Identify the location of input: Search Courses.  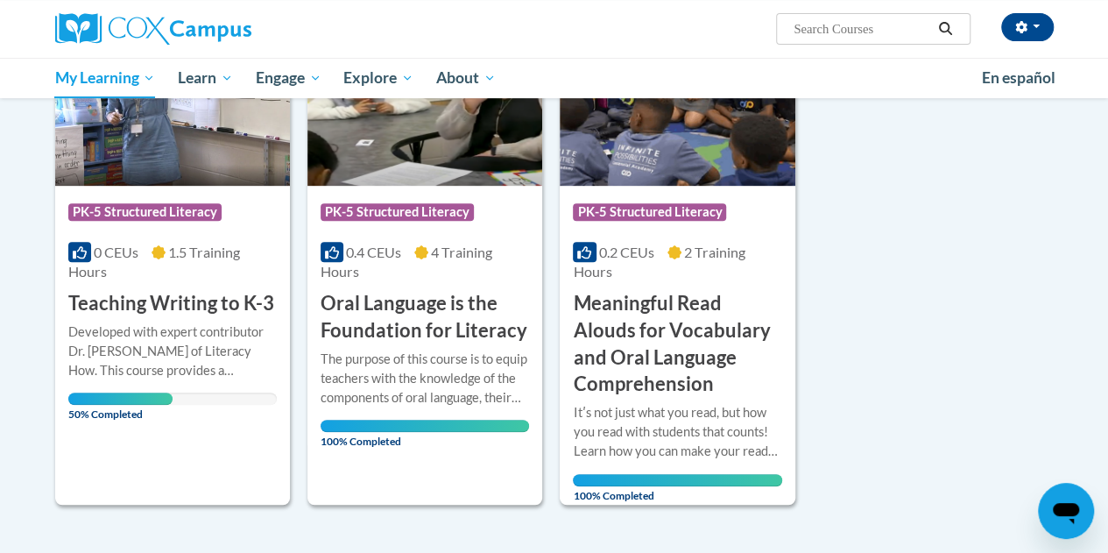
(862, 29).